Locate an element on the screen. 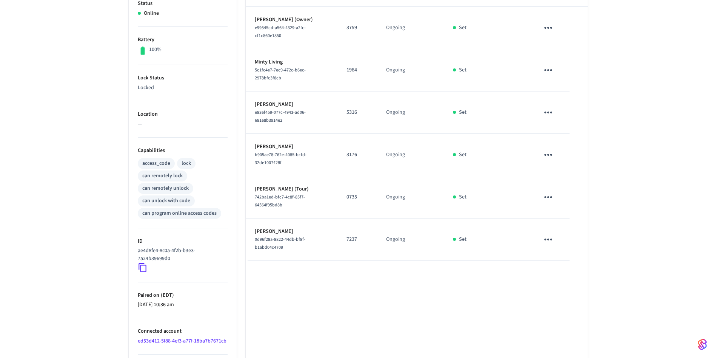 Image resolution: width=716 pixels, height=358 pixels. p: Battery is located at coordinates (183, 40).